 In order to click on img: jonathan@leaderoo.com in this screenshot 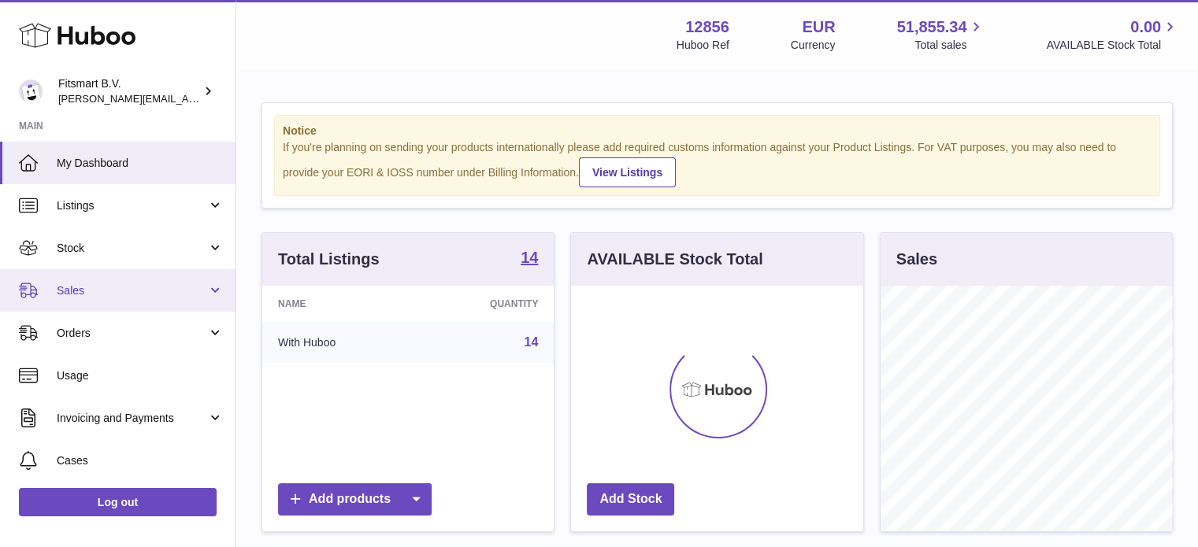, I will do `click(31, 91)`.